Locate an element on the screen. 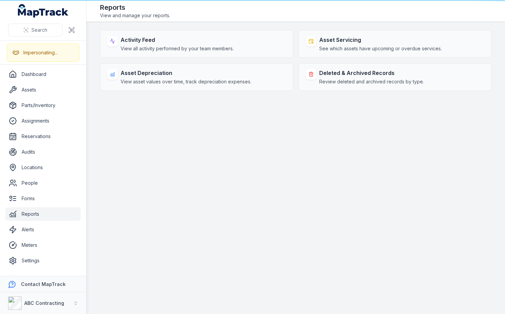 The image size is (505, 314). a: Assets is located at coordinates (43, 90).